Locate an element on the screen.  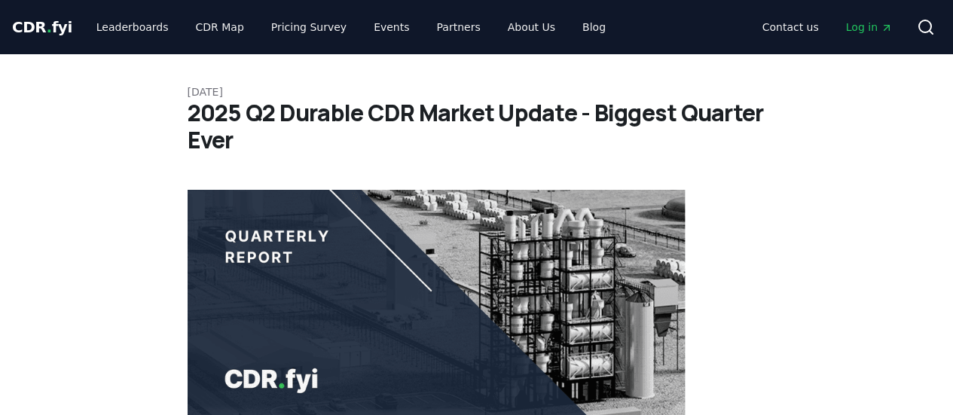
a: CDR.fyi is located at coordinates (42, 27).